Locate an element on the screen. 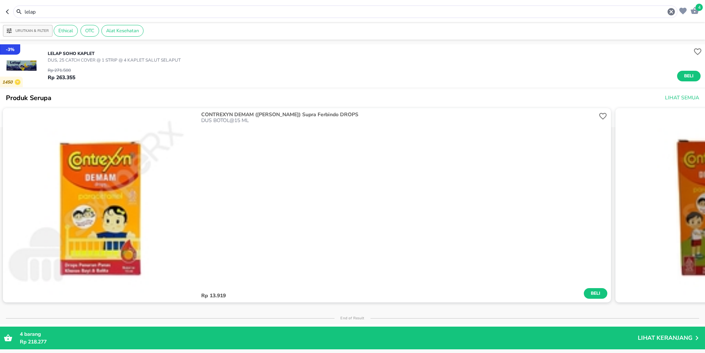  span: Alat Kesehatan is located at coordinates (122, 31).